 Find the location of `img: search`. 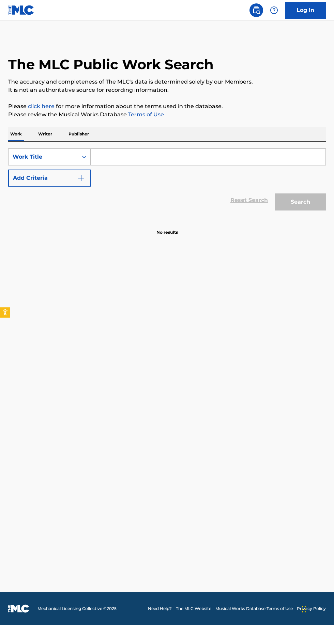

img: search is located at coordinates (256, 10).